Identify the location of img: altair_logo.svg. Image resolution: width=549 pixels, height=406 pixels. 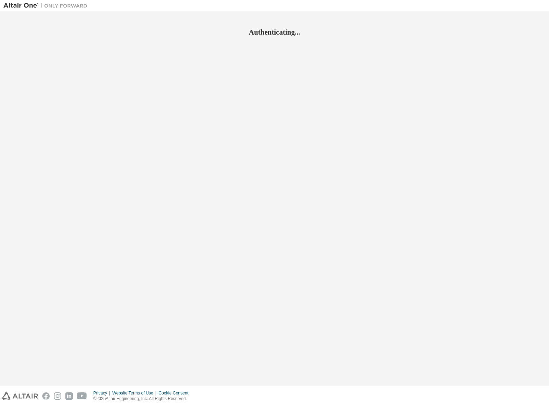
(20, 396).